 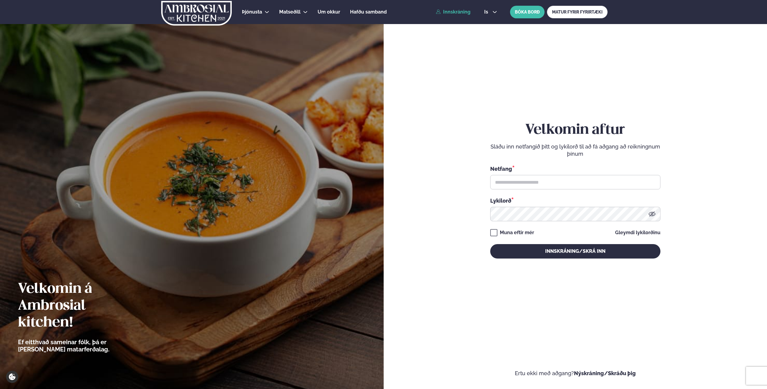 What do you see at coordinates (368, 12) in the screenshot?
I see `a: Hafðu samband` at bounding box center [368, 12].